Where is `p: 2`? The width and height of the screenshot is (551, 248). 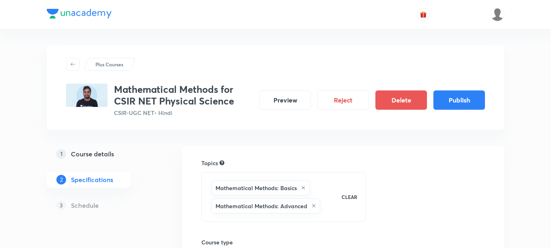 p: 2 is located at coordinates (61, 180).